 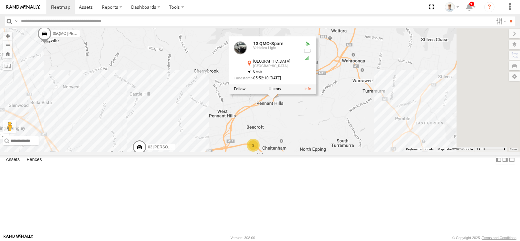 What do you see at coordinates (514, 149) in the screenshot?
I see `a: Terms (opens in new tab)` at bounding box center [514, 149].